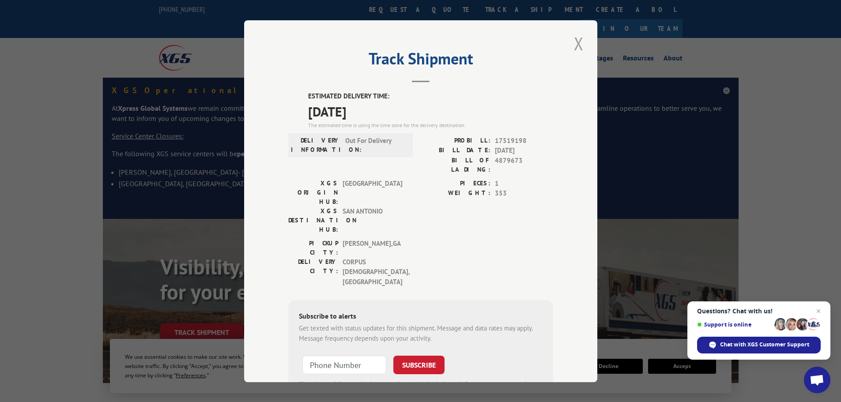 The width and height of the screenshot is (841, 402). Describe the element at coordinates (456, 151) in the screenshot. I see `label: BILL DATE:` at that location.